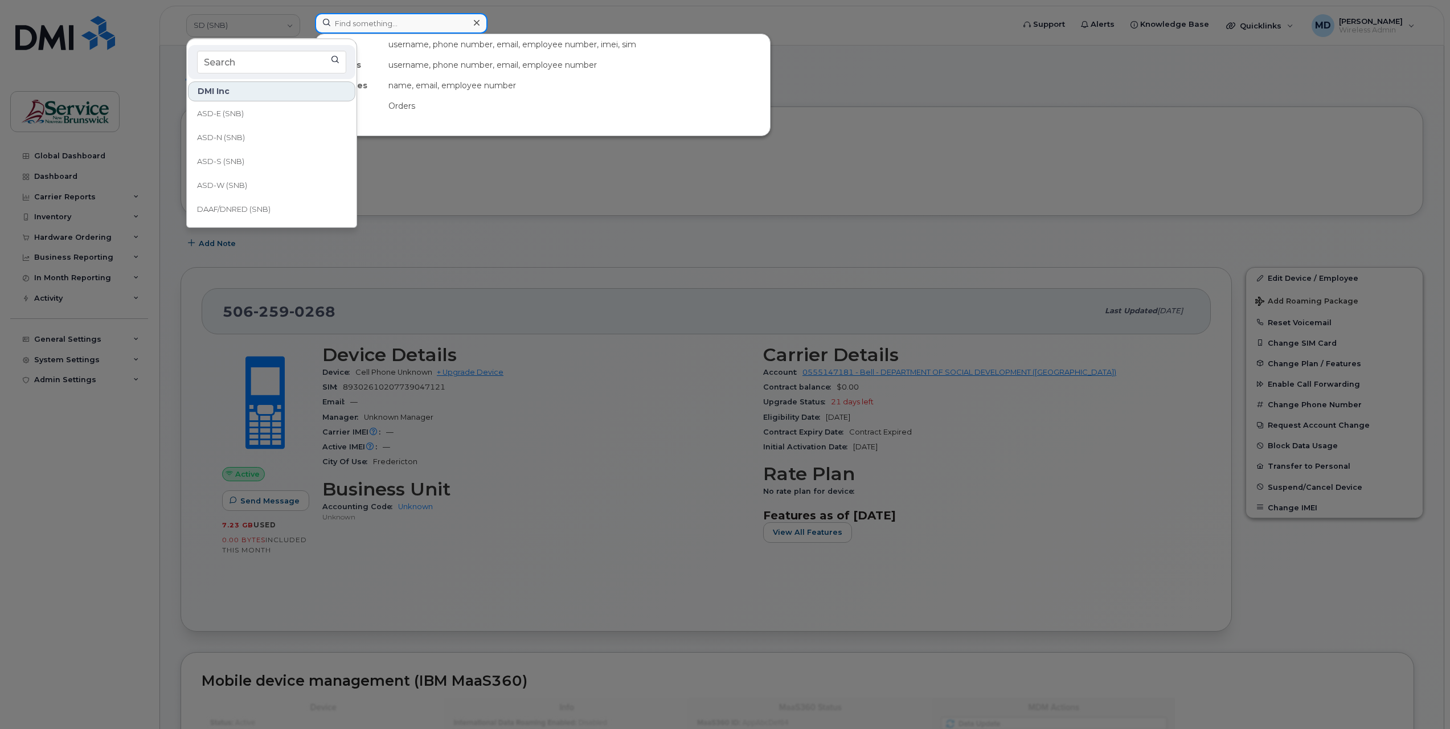  I want to click on div: name, email, employee number, so click(577, 85).